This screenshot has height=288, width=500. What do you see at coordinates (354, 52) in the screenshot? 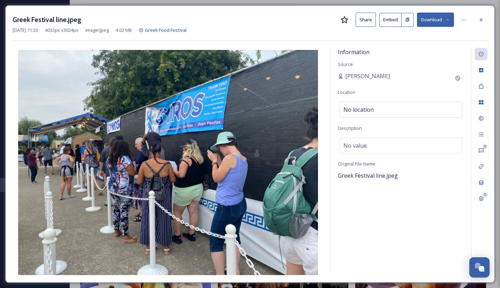
I see `span: Information` at bounding box center [354, 52].